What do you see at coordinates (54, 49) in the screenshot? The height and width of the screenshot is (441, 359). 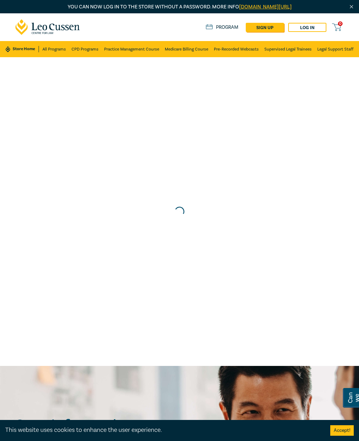 I see `a: All Programs` at bounding box center [54, 49].